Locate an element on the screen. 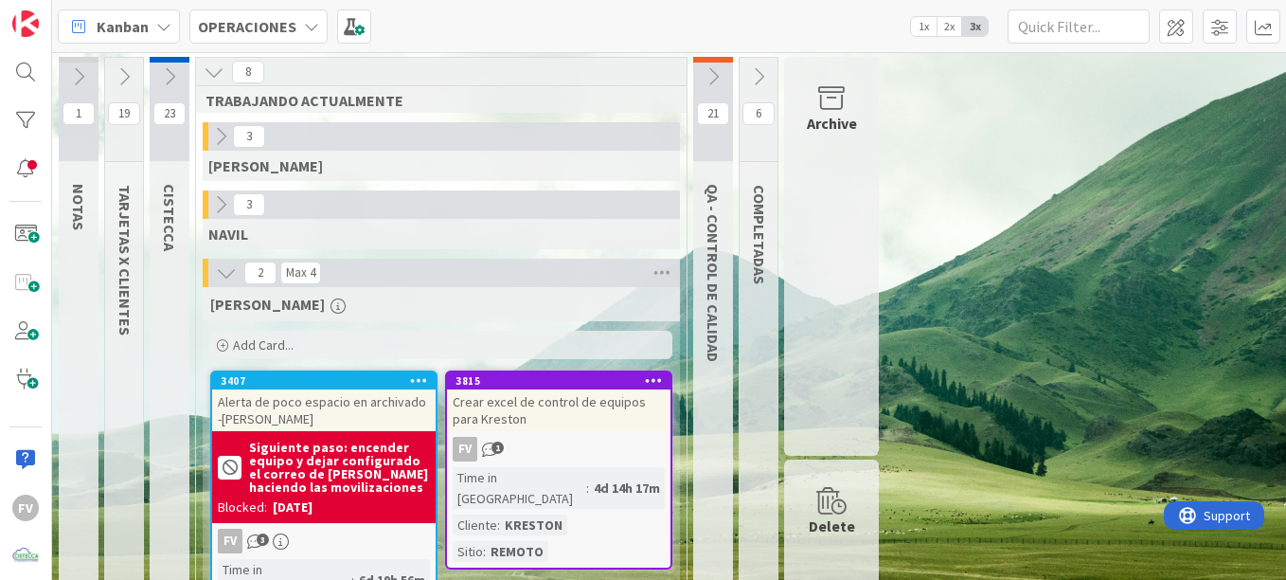 This screenshot has width=1286, height=580. span: 23 is located at coordinates (170, 114).